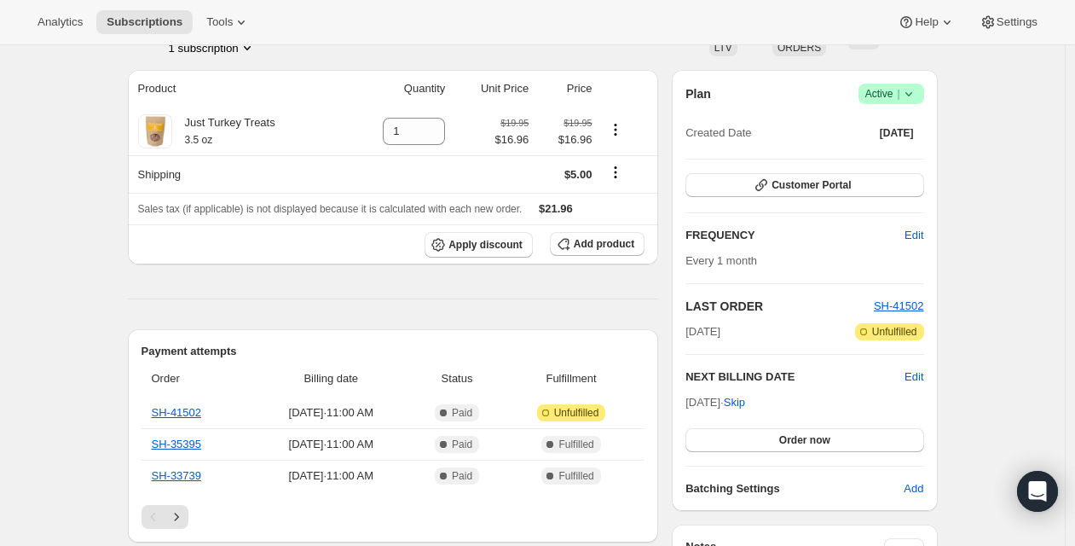 This screenshot has width=1075, height=546. Describe the element at coordinates (1038, 491) in the screenshot. I see `div: Open Intercom Messenger` at that location.